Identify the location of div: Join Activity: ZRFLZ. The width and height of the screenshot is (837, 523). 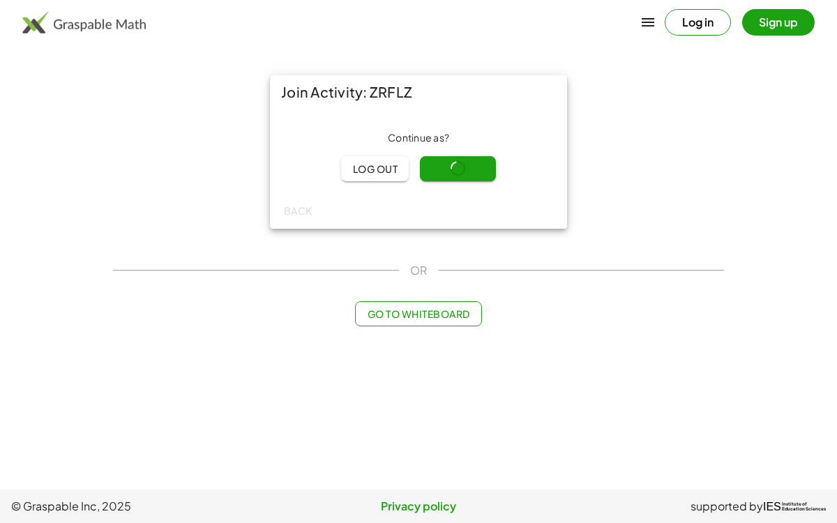
(419, 92).